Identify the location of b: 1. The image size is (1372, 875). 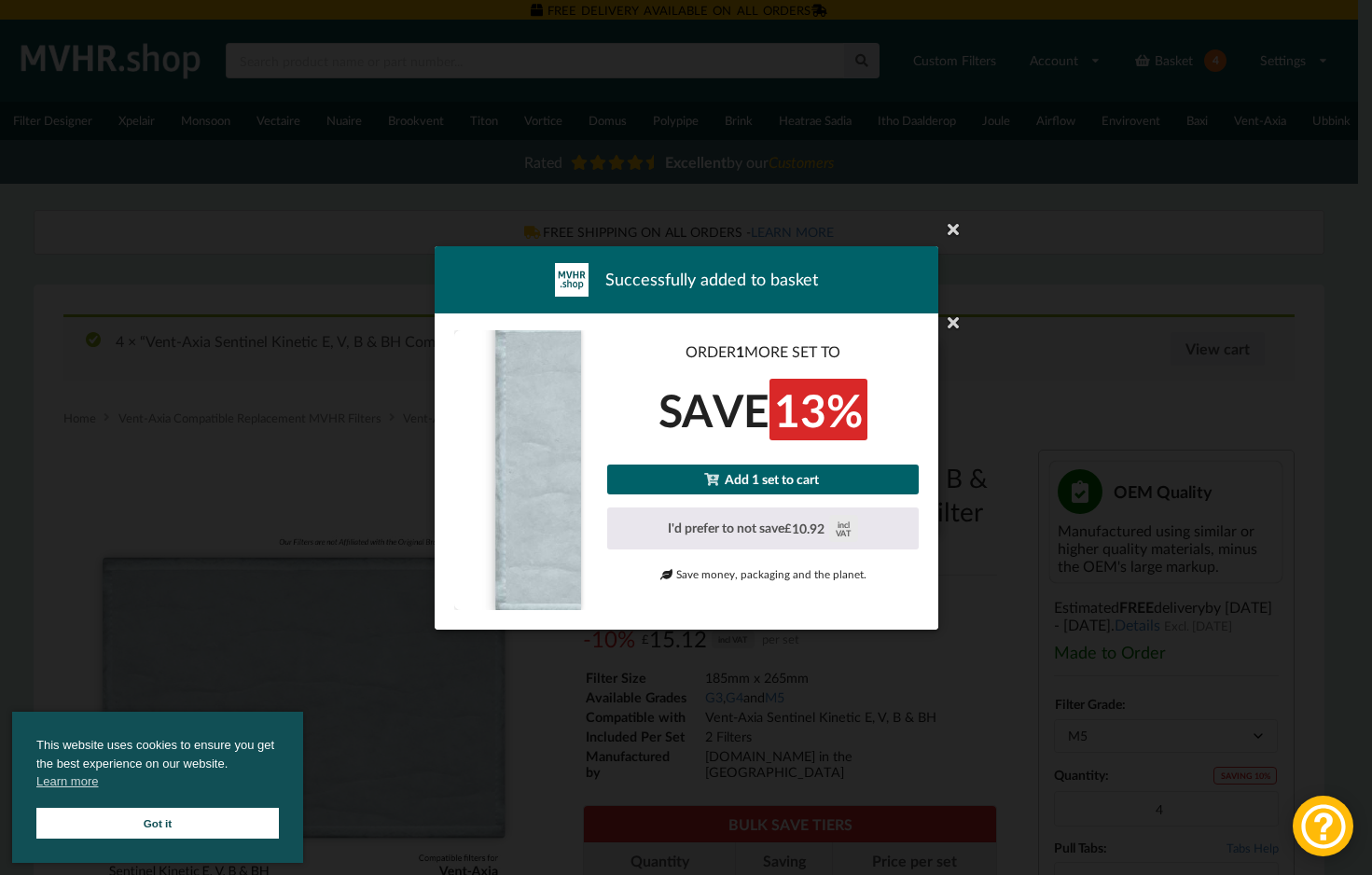
(739, 350).